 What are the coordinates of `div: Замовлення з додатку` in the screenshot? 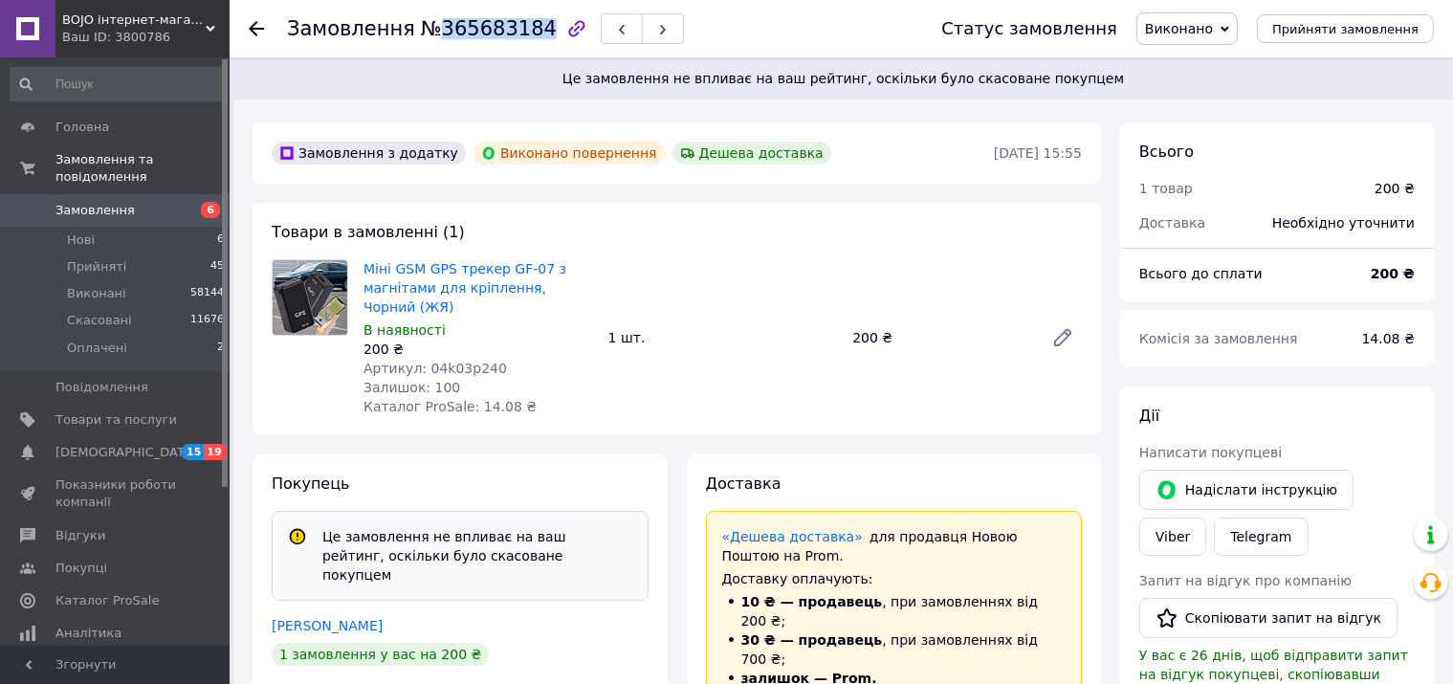 It's located at (368, 153).